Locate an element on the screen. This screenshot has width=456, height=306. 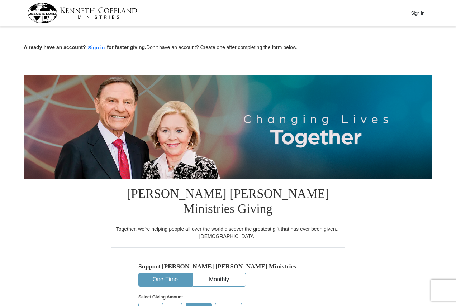
button: Sign In is located at coordinates (417, 13).